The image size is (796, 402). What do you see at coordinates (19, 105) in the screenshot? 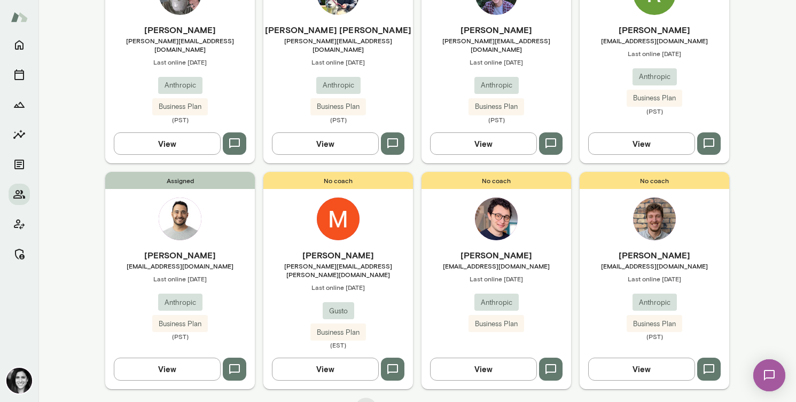
I see `button: Growth Plan` at bounding box center [19, 105].